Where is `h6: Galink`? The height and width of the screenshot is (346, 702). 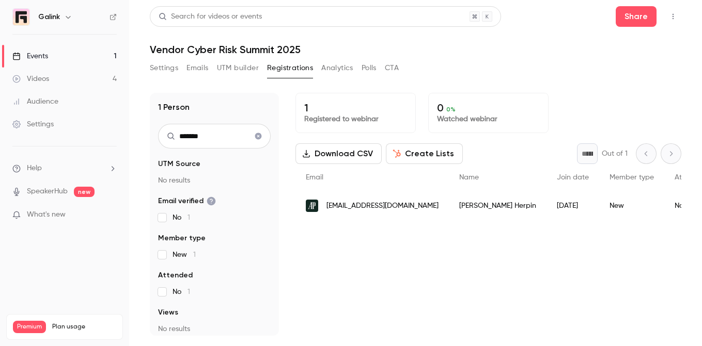
h6: Galink is located at coordinates (49, 17).